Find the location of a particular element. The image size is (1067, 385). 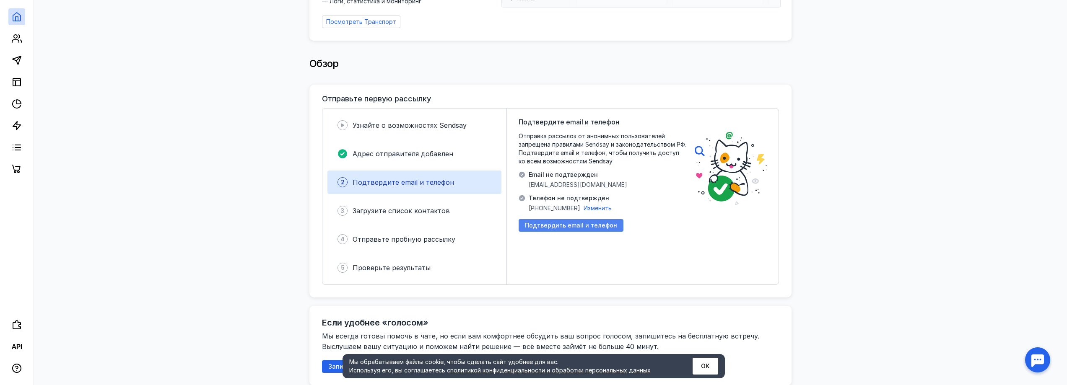

span: Подтвердить email и телефон is located at coordinates (571, 226).